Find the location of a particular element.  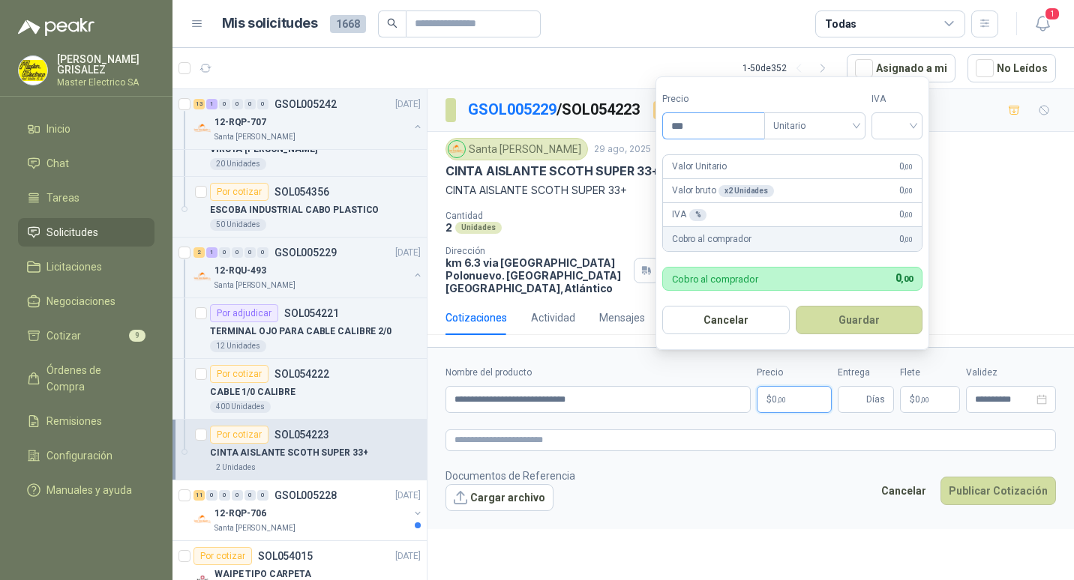

img: Logo peakr is located at coordinates (56, 27).